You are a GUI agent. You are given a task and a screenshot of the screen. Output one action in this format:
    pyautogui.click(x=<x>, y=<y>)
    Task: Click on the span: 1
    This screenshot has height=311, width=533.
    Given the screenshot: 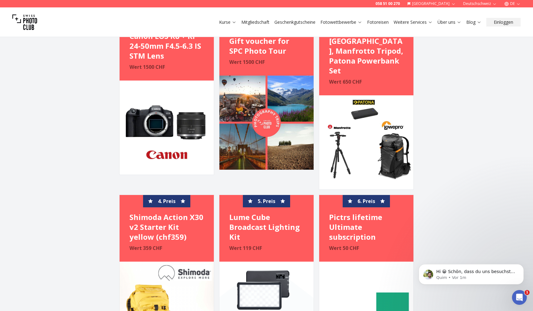 What is the action you would take?
    pyautogui.click(x=527, y=293)
    